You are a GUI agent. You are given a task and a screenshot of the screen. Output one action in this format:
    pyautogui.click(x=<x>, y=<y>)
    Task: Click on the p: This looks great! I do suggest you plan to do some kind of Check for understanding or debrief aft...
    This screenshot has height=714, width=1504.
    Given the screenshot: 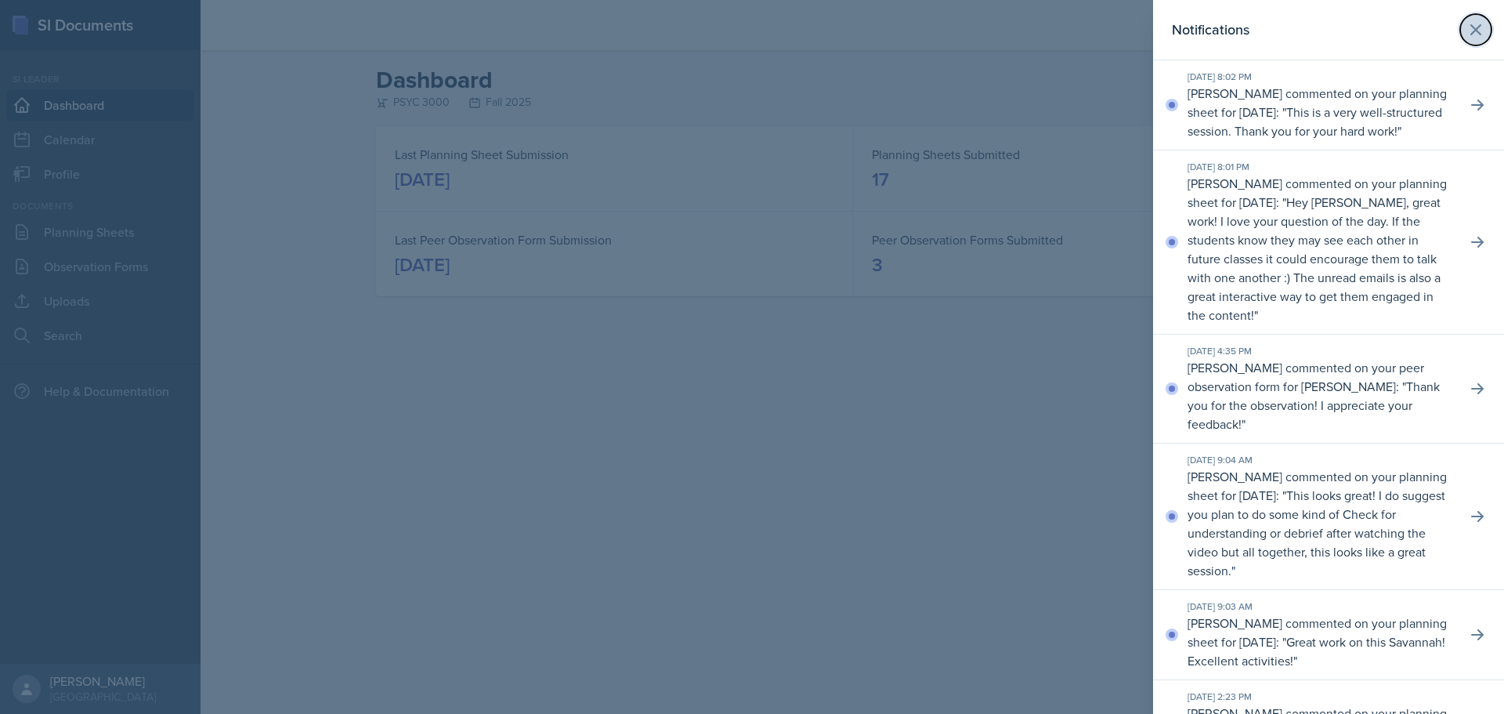 What is the action you would take?
    pyautogui.click(x=1316, y=533)
    